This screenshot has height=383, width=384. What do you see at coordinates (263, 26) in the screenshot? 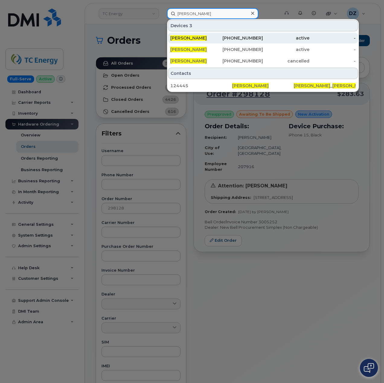
I see `div: Devices` at bounding box center [263, 26].